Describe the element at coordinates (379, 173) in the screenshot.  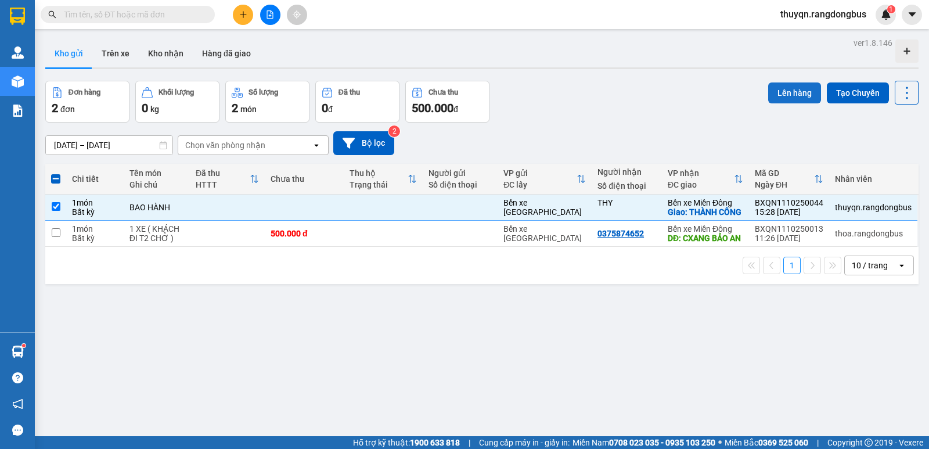
I see `div: Thu hộ` at that location.